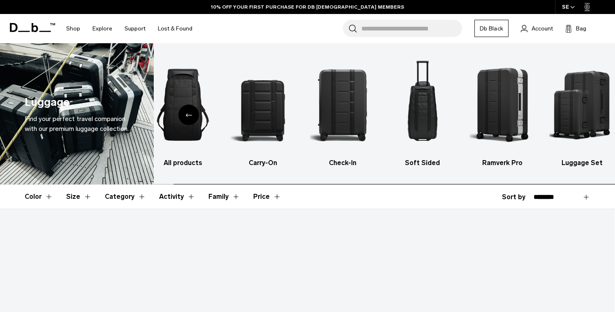  Describe the element at coordinates (343, 163) in the screenshot. I see `h3: Check-In` at that location.